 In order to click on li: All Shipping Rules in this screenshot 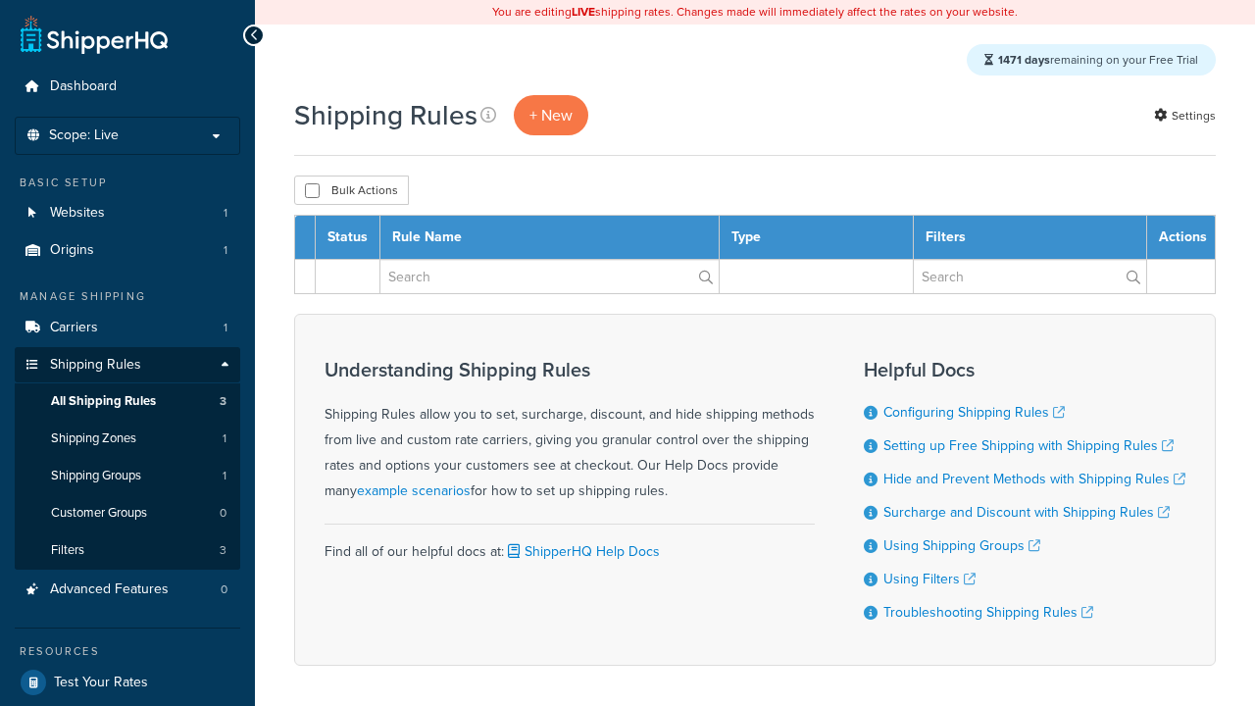, I will do `click(127, 401)`.